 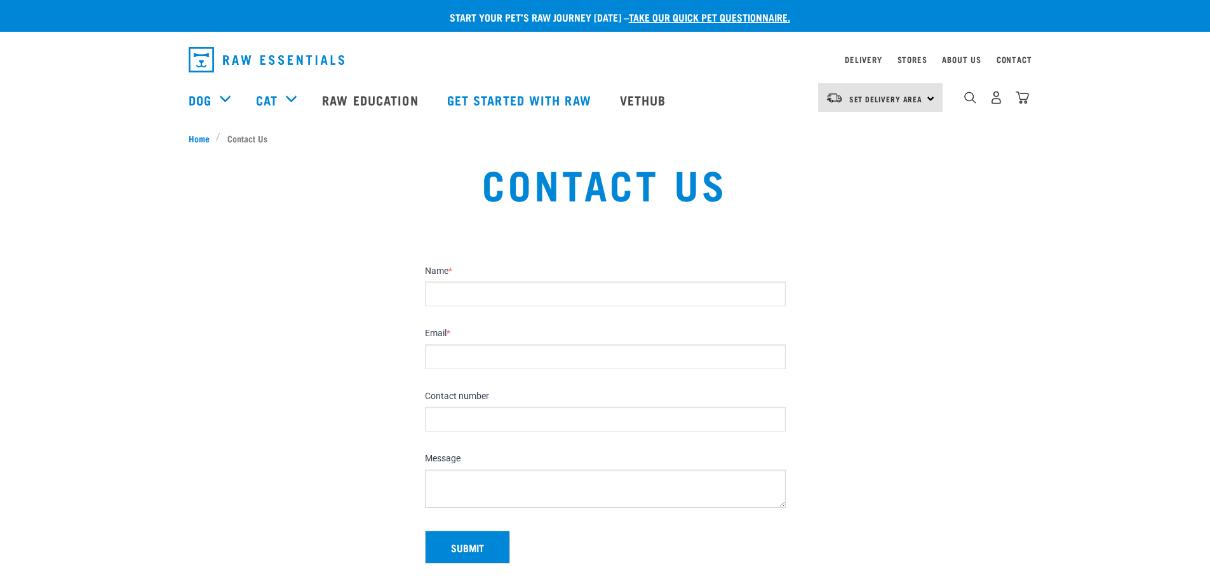 I want to click on label: Name, so click(x=605, y=271).